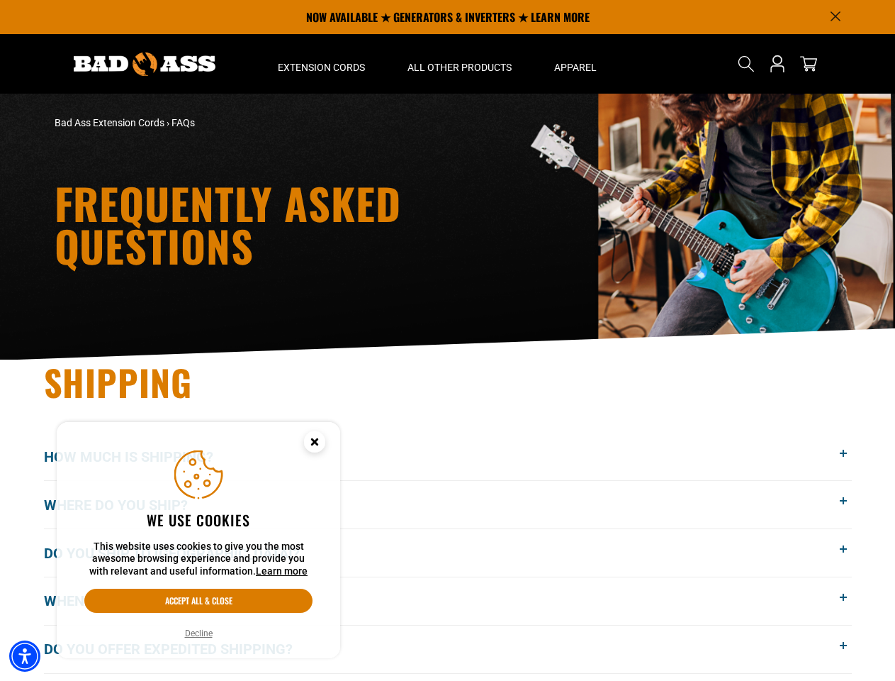  What do you see at coordinates (145, 64) in the screenshot?
I see `img: Bad Ass Extension Cords` at bounding box center [145, 64].